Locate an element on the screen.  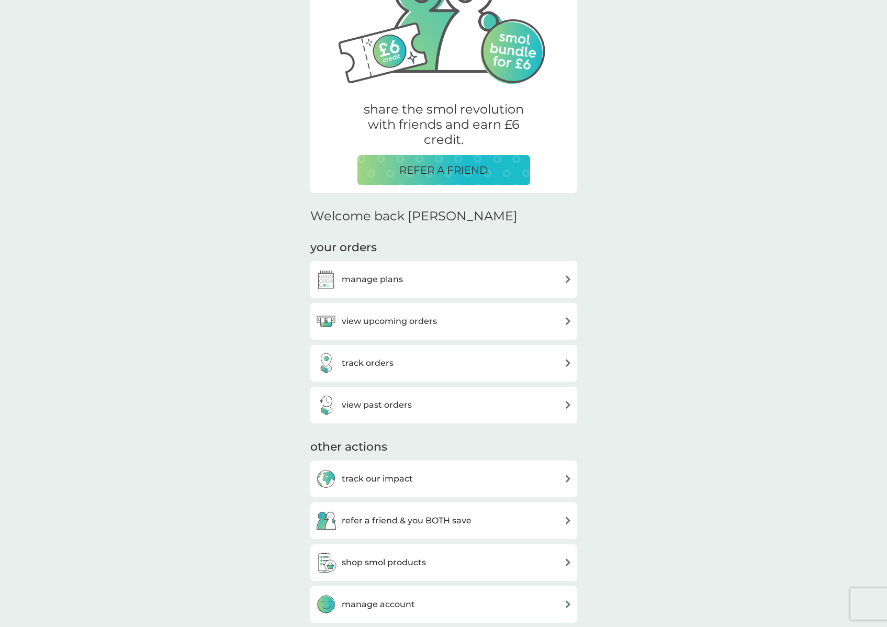
h3: track our impact is located at coordinates (377, 479).